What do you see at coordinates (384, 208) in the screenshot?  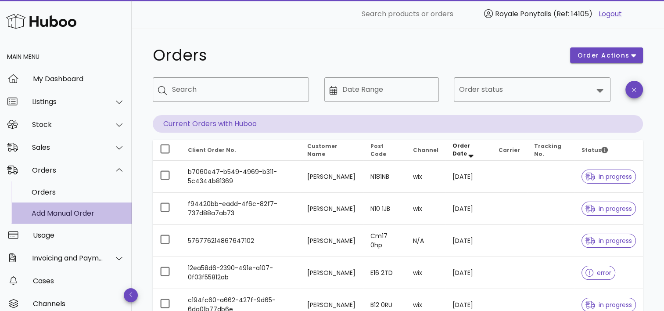 I see `td: N10 1JB` at bounding box center [384, 208].